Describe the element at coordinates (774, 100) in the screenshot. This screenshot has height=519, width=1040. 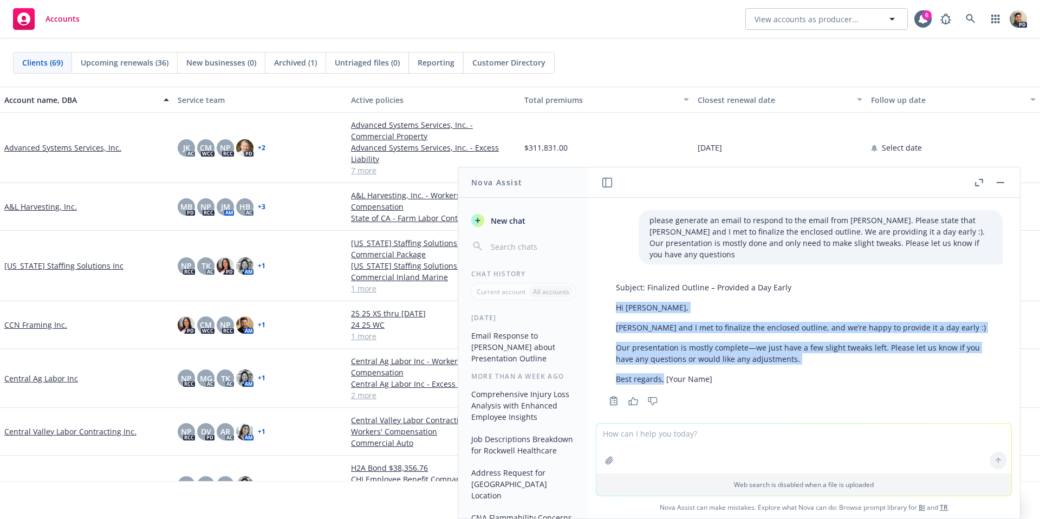
I see `div: Closest renewal date` at that location.